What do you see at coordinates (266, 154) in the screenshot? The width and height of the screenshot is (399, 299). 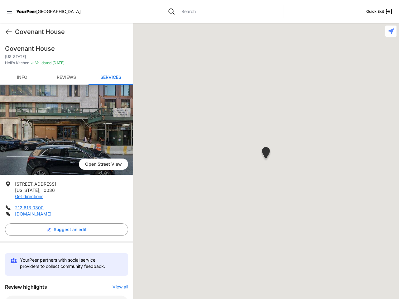 I see `div: New York` at bounding box center [266, 154].